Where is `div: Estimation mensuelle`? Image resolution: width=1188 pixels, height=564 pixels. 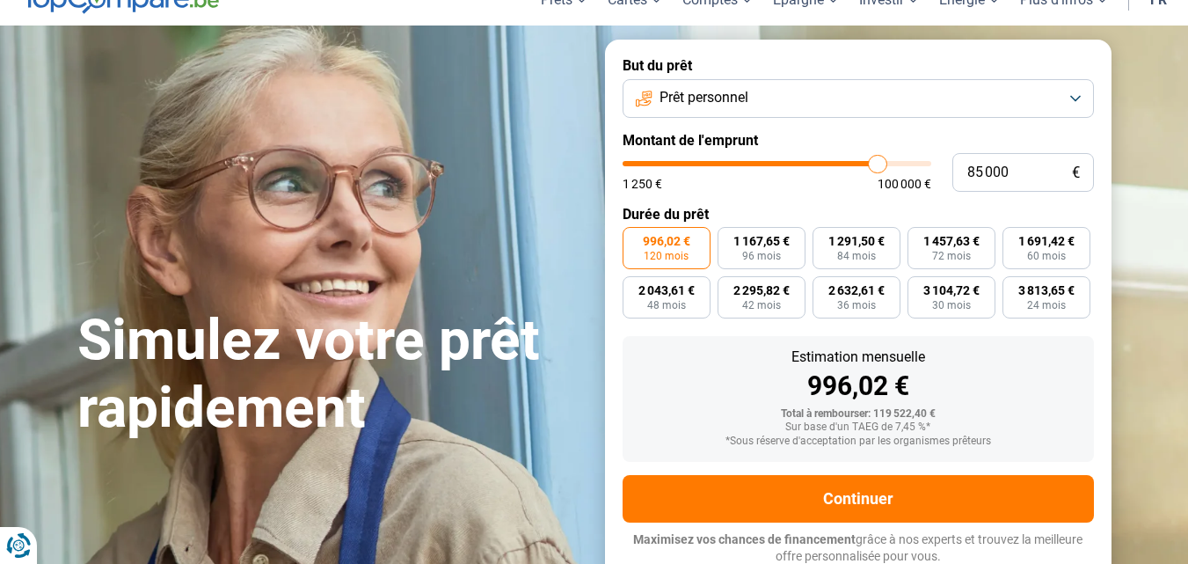 div: Estimation mensuelle is located at coordinates (859, 357).